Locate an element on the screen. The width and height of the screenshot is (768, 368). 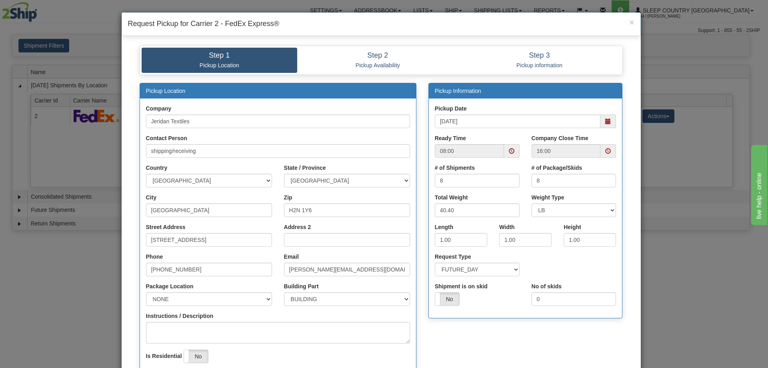
label: Building Part is located at coordinates (301, 286).